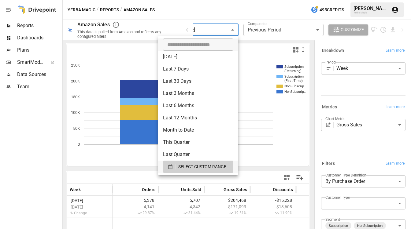 This screenshot has height=229, width=411. I want to click on li: Last 12 Months, so click(198, 118).